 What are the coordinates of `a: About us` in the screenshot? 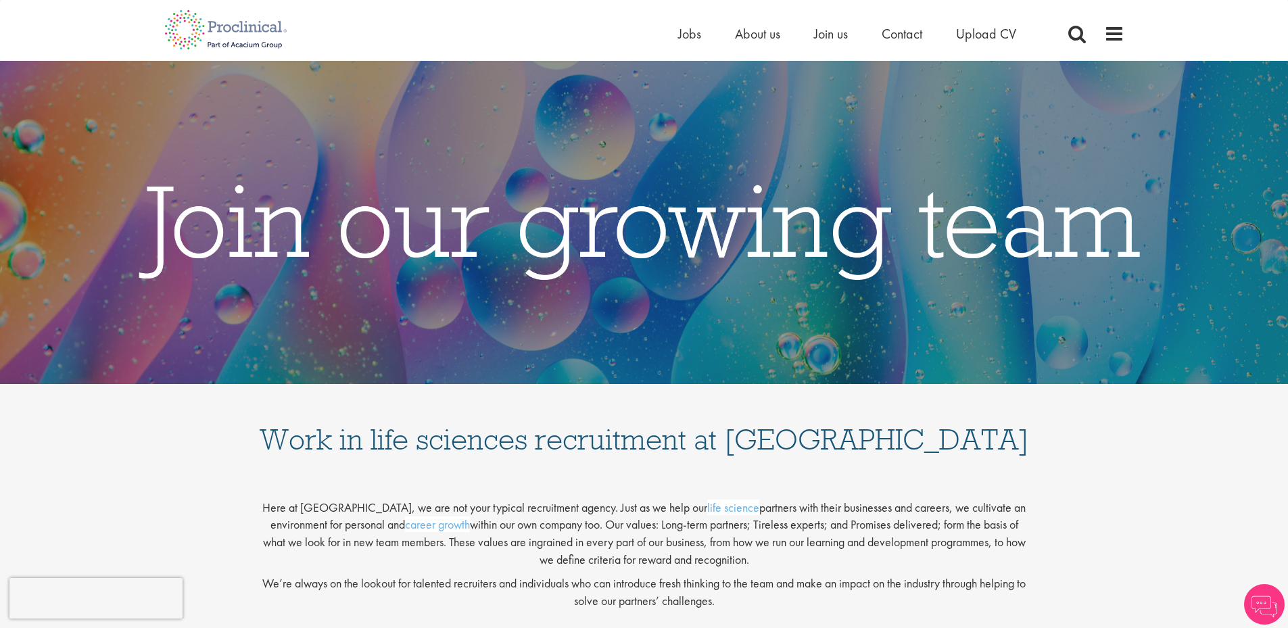 It's located at (757, 34).